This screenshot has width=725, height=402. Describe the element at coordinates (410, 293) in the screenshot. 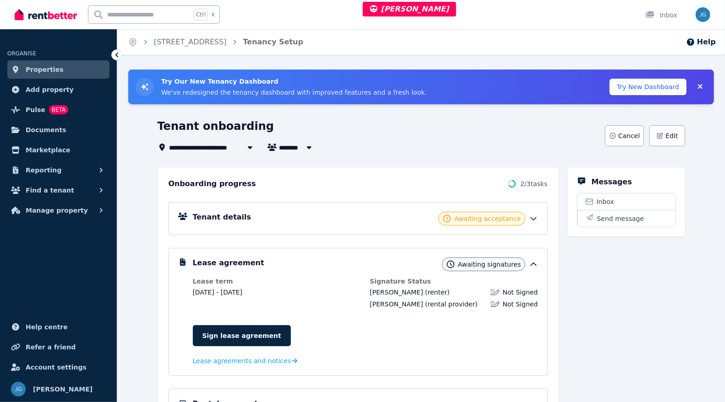

I see `div: (renter)` at that location.